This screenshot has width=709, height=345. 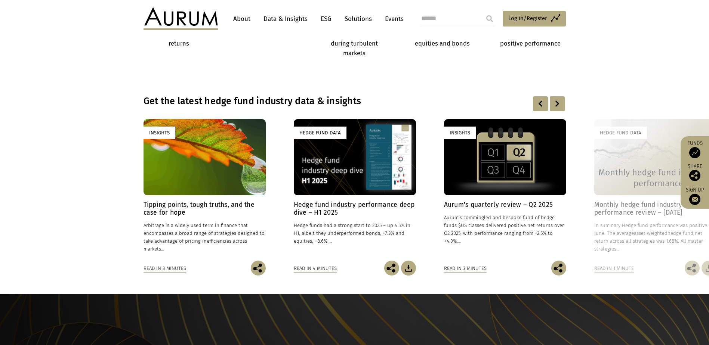 I want to click on span: Log in/Register, so click(x=528, y=18).